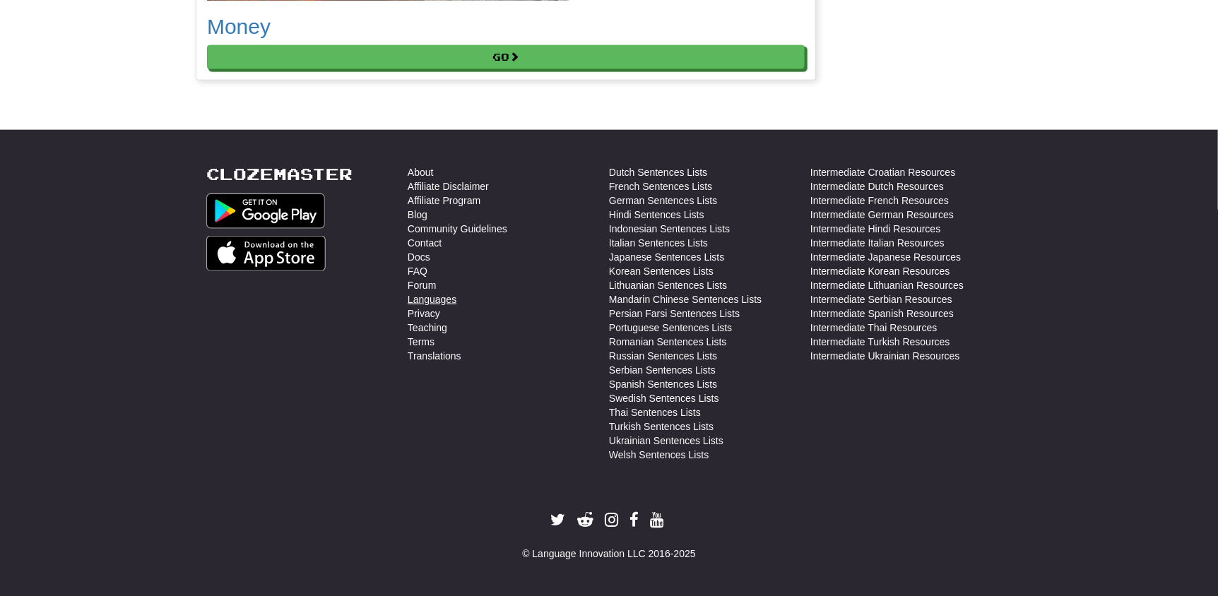 This screenshot has height=596, width=1218. I want to click on a: Russian Sentences Lists, so click(663, 356).